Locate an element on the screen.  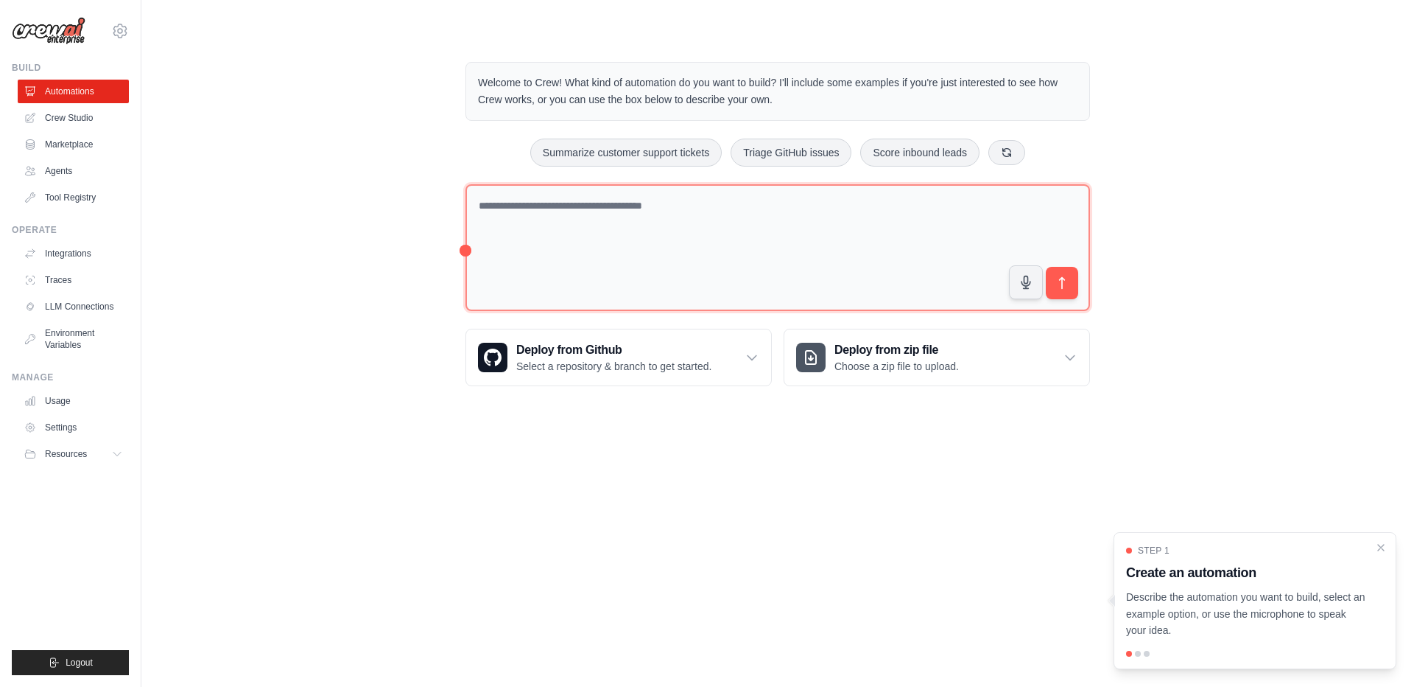
p: Select a repository & branch to get started. is located at coordinates (614, 366).